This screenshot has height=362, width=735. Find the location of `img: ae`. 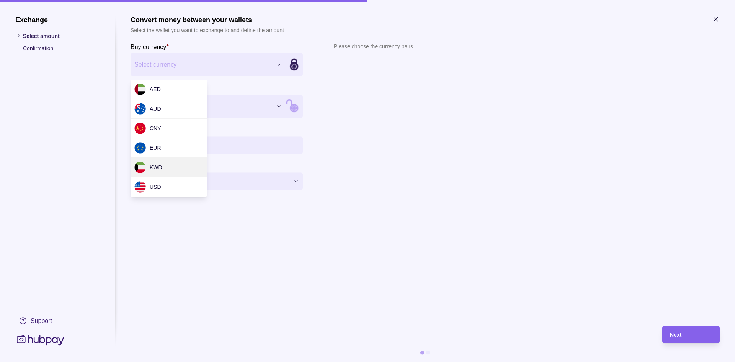

img: ae is located at coordinates (140, 89).